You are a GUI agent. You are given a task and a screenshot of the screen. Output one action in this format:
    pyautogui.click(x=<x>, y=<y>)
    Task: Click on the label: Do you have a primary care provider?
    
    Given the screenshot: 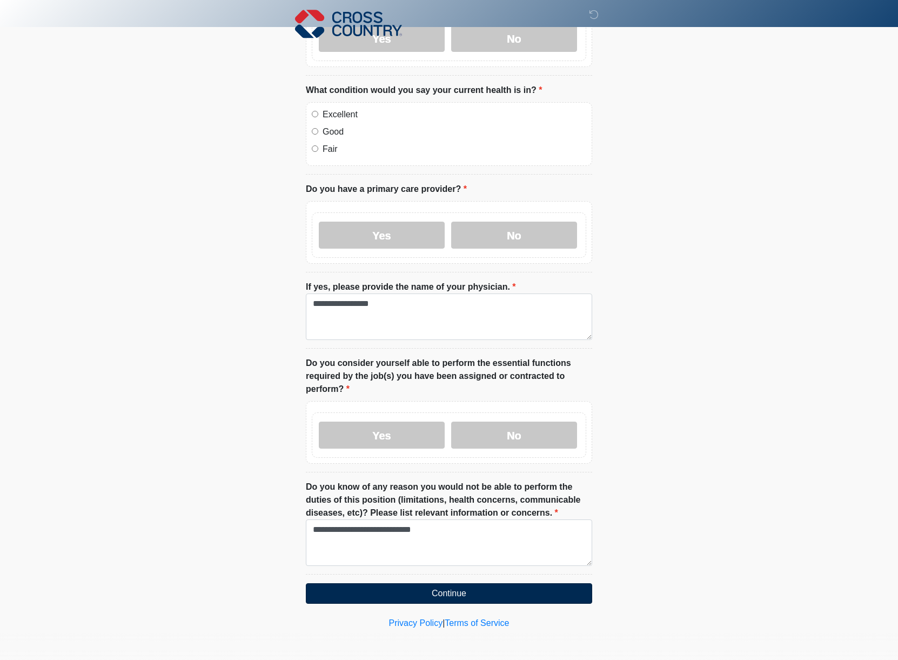 What is the action you would take?
    pyautogui.click(x=386, y=189)
    